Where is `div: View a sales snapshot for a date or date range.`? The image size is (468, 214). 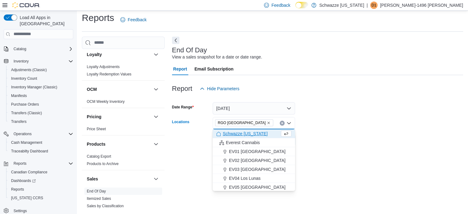
div: View a sales snapshot for a date or date range. is located at coordinates (217, 57).